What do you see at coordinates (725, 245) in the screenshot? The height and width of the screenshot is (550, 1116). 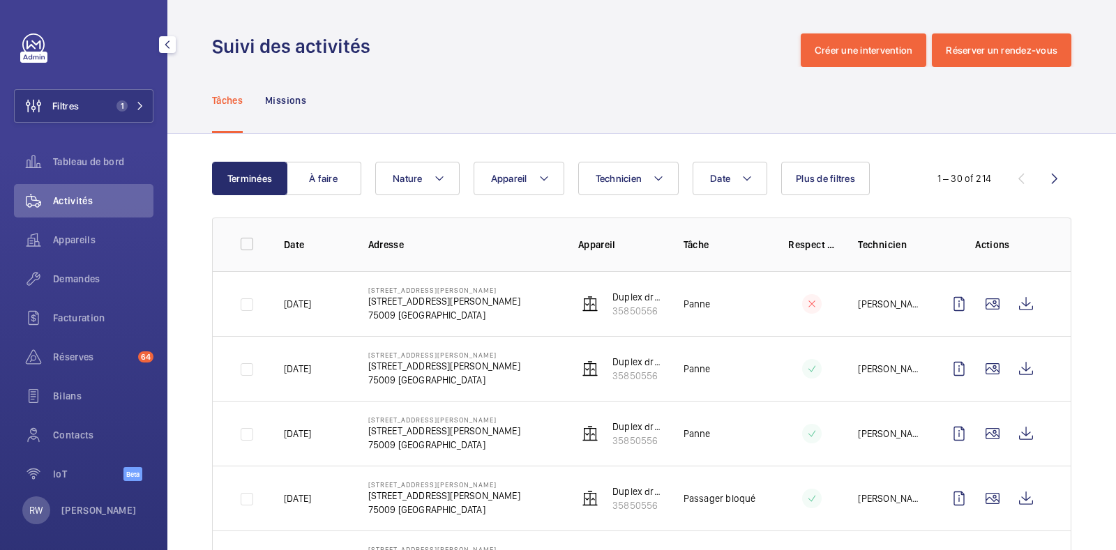 I see `p: Tâche` at bounding box center [725, 245].